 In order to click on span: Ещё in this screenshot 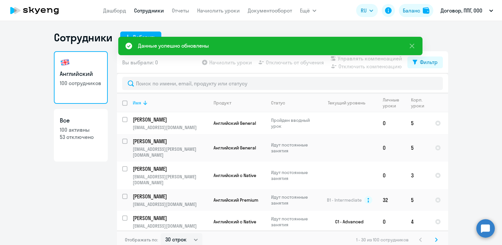, I will do `click(305, 11)`.